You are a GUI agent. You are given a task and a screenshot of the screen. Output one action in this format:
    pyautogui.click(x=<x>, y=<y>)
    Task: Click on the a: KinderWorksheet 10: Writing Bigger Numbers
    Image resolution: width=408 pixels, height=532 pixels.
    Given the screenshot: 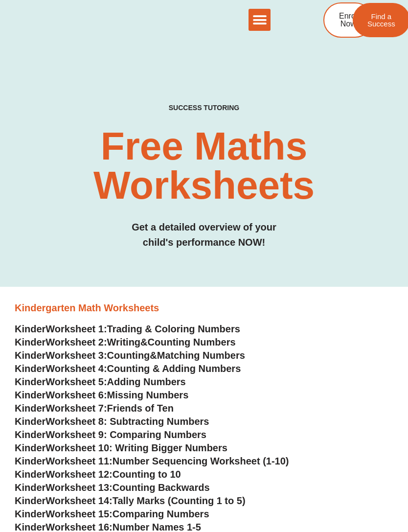 What is the action you would take?
    pyautogui.click(x=121, y=447)
    